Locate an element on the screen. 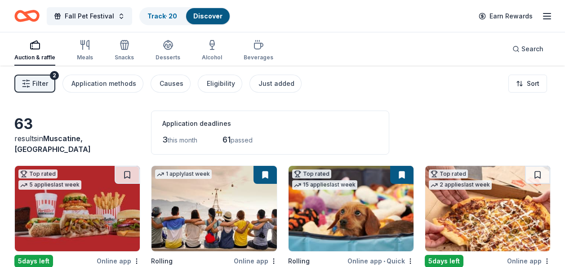 This screenshot has width=565, height=267. div: 2 is located at coordinates (54, 76).